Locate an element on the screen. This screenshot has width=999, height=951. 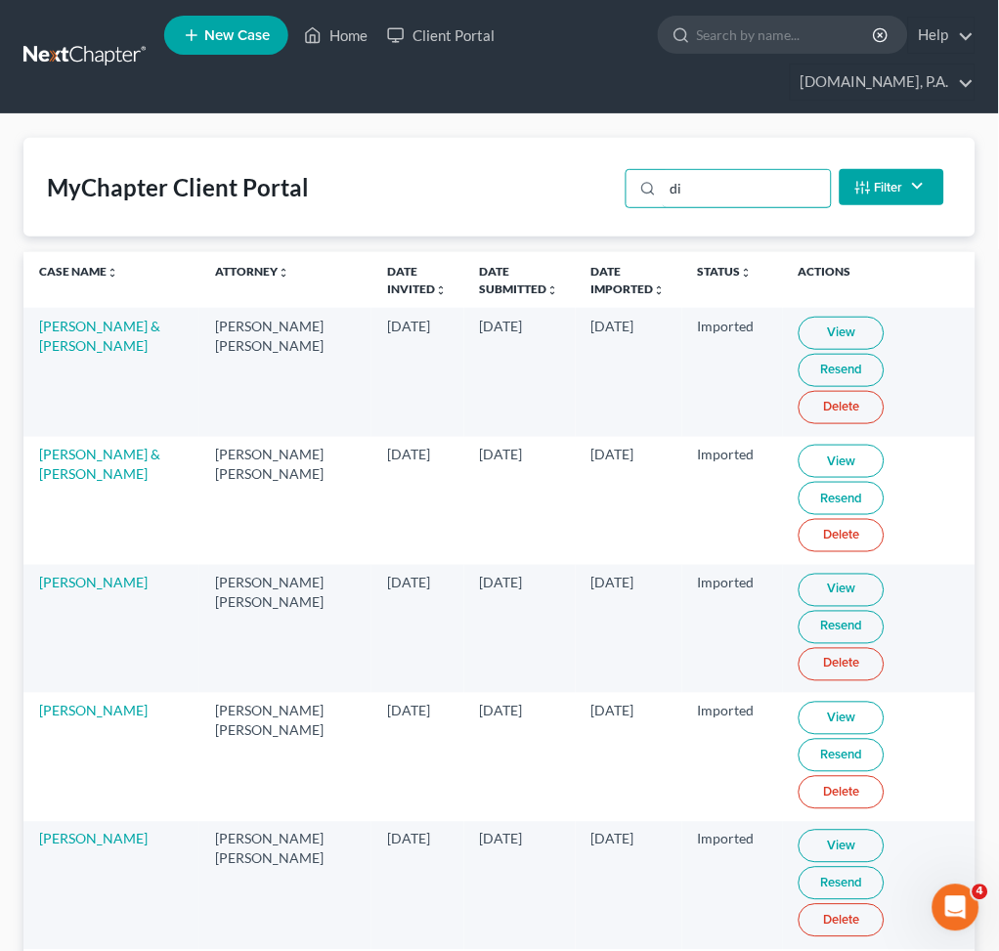
a: Help is located at coordinates (941, 35).